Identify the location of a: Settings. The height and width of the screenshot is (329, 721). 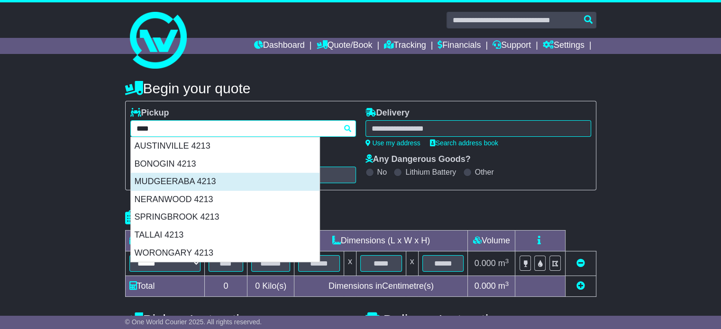
(563, 46).